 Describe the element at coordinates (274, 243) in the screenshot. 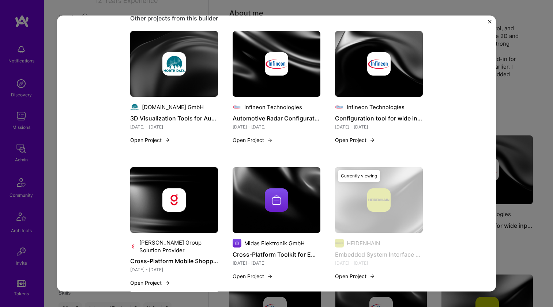

I see `div: Midas Elektronik GmbH` at that location.